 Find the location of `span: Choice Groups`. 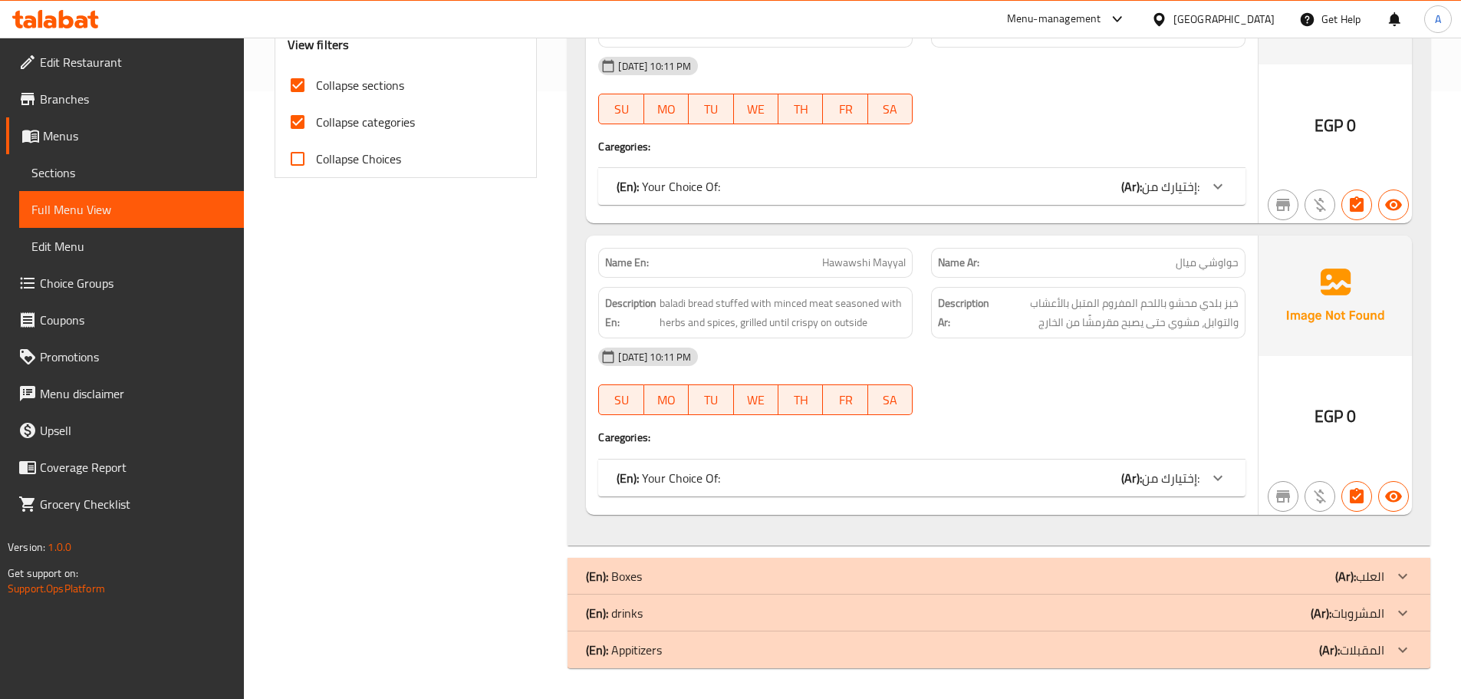

span: Choice Groups is located at coordinates (136, 283).